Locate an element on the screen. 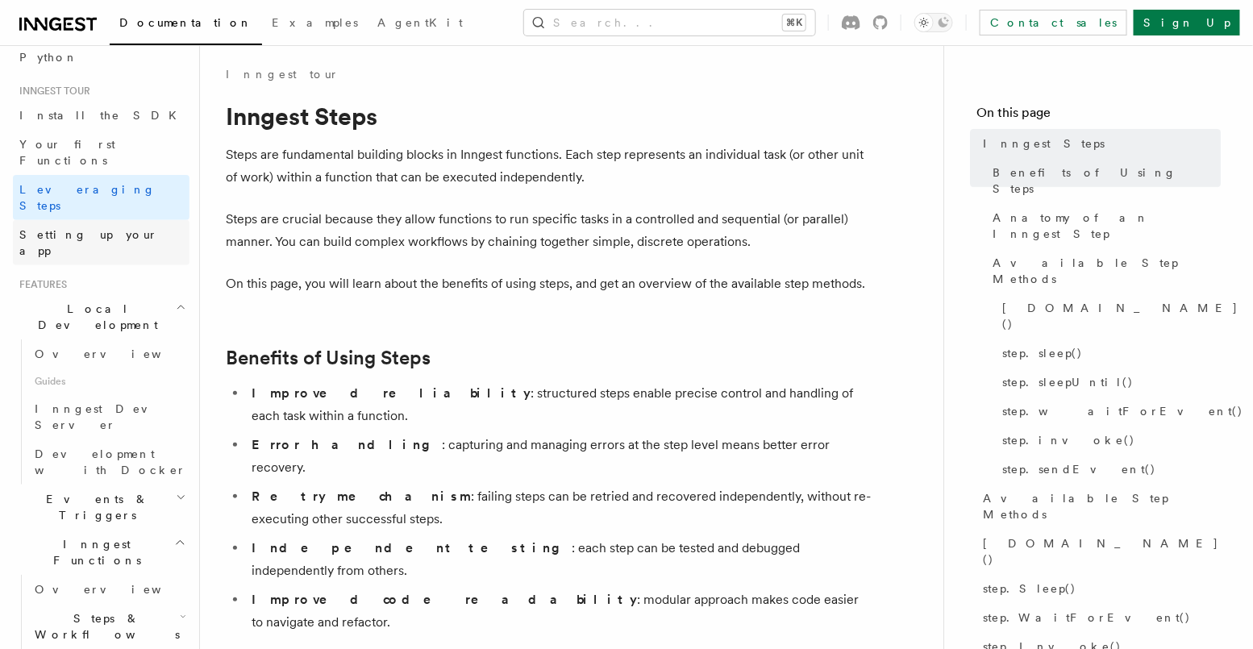 This screenshot has width=1253, height=649. kbd: ⌘K is located at coordinates (794, 23).